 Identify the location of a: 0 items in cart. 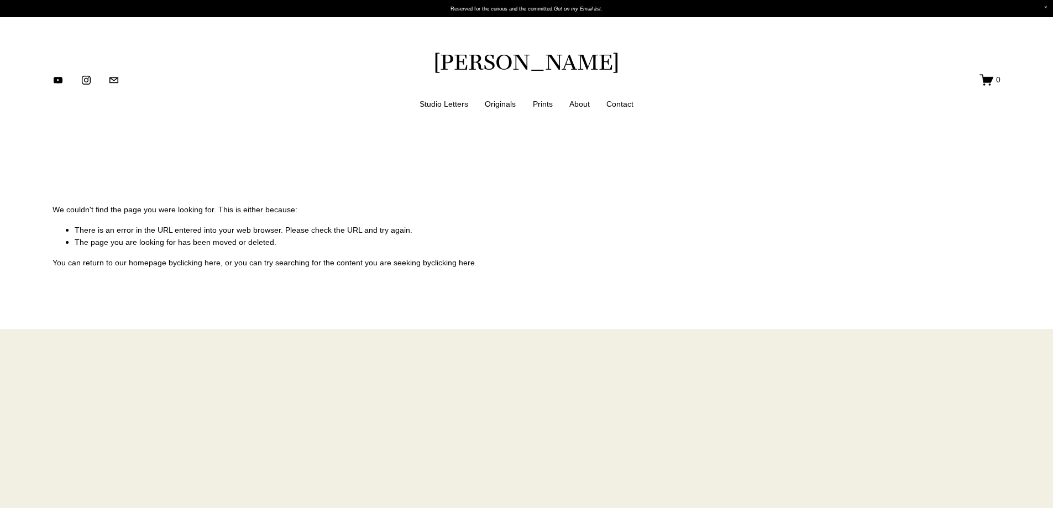
(990, 80).